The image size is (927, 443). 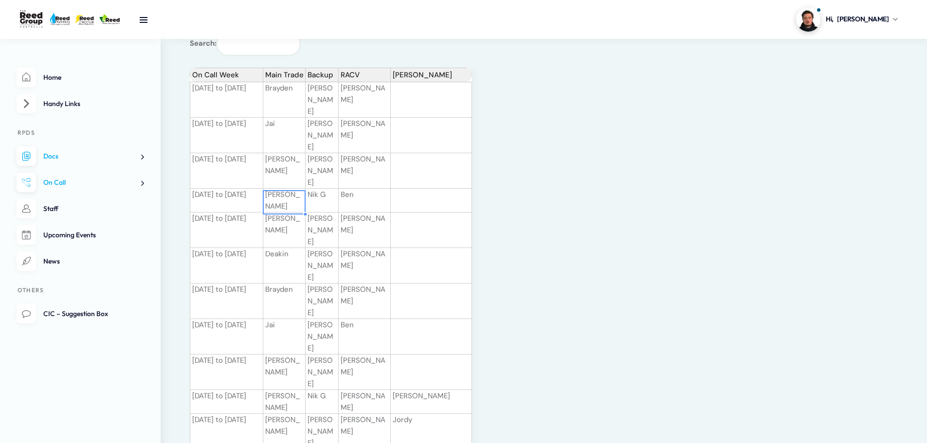 I want to click on span: RACV, so click(x=350, y=75).